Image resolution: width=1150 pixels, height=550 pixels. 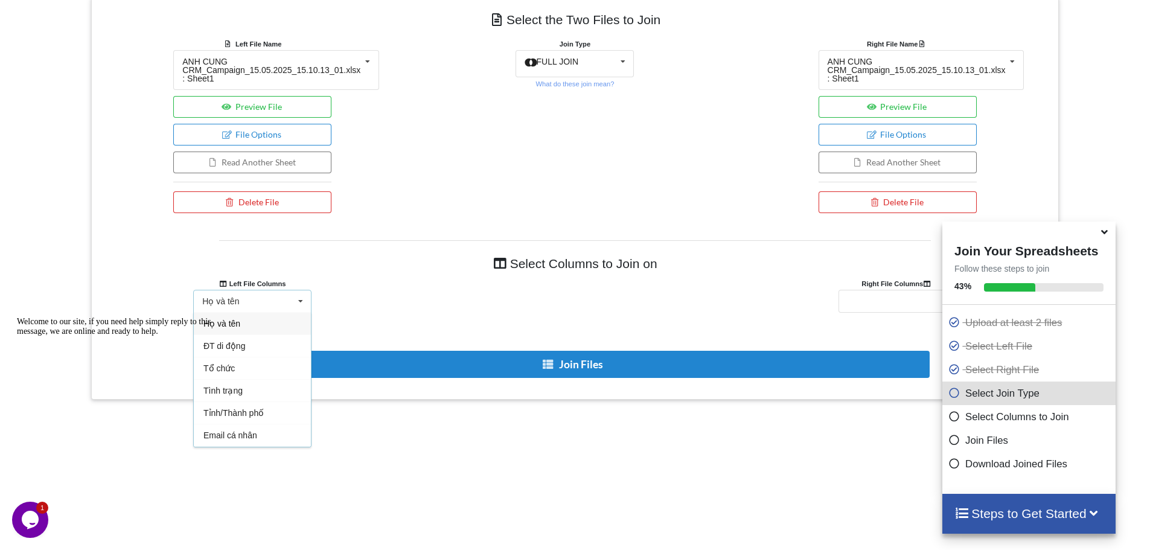 What do you see at coordinates (1031, 322) in the screenshot?
I see `p: Upload at least 2 files` at bounding box center [1031, 322].